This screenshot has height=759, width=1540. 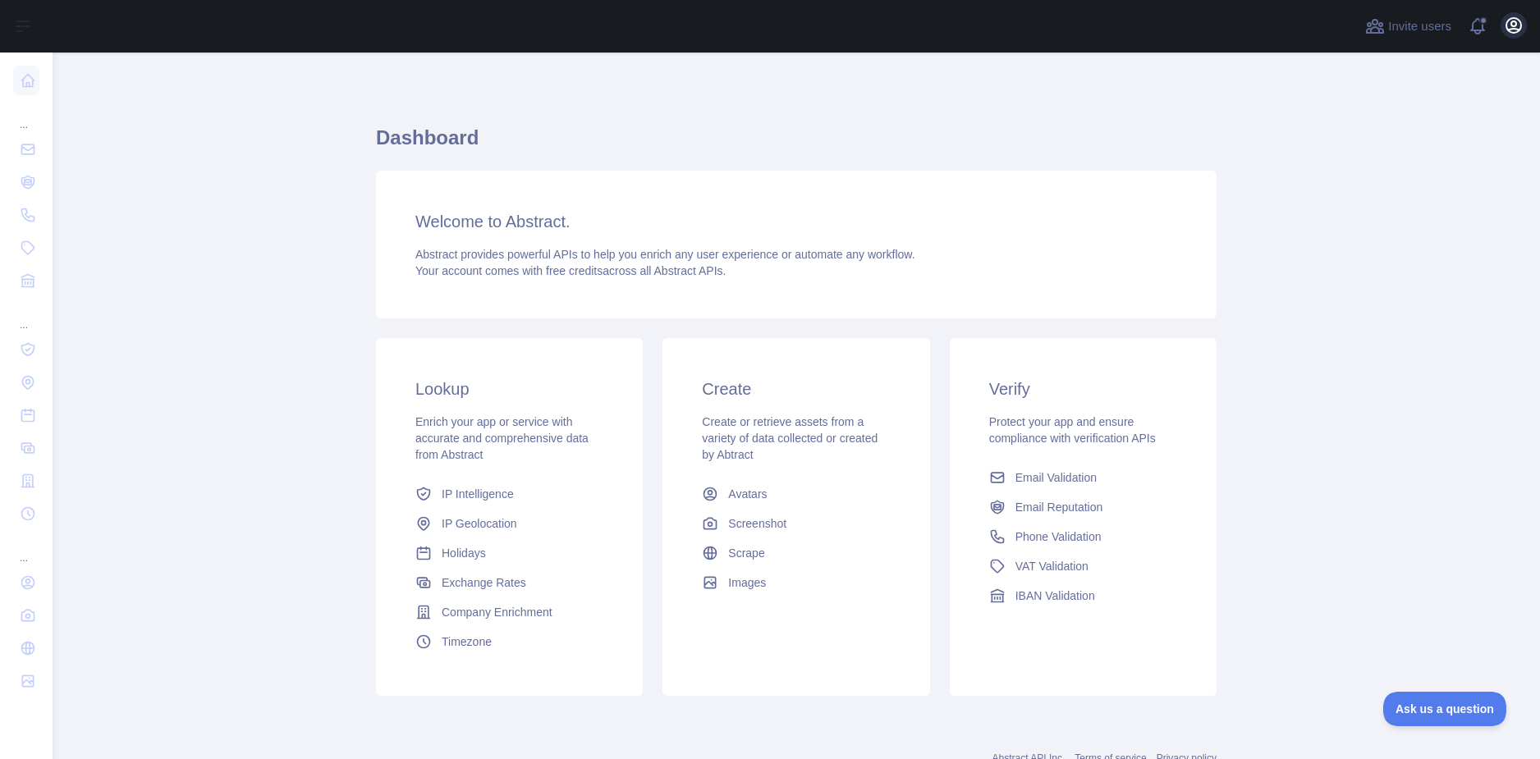 I want to click on span: Email Reputation, so click(x=1059, y=507).